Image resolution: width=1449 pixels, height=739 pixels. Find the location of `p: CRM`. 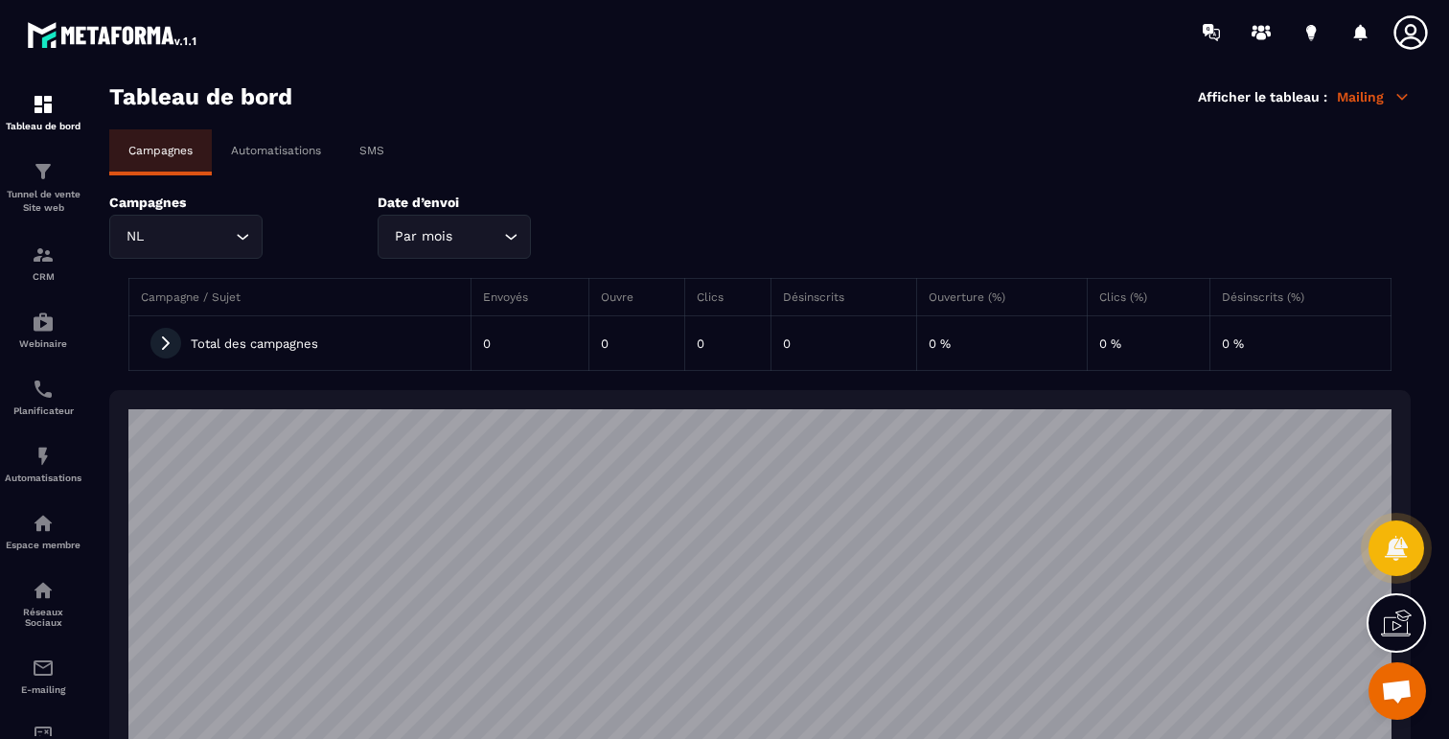

p: CRM is located at coordinates (43, 276).